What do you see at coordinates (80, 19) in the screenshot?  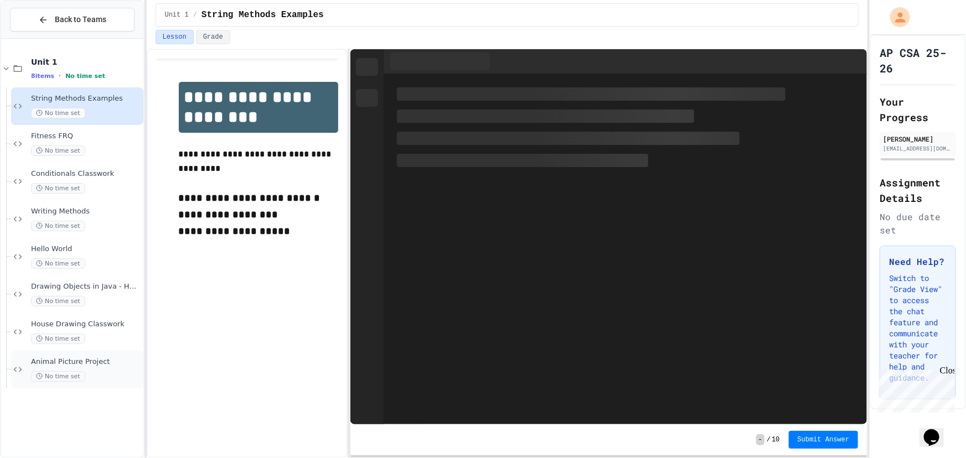 I see `span: Back to Teams` at bounding box center [80, 19].